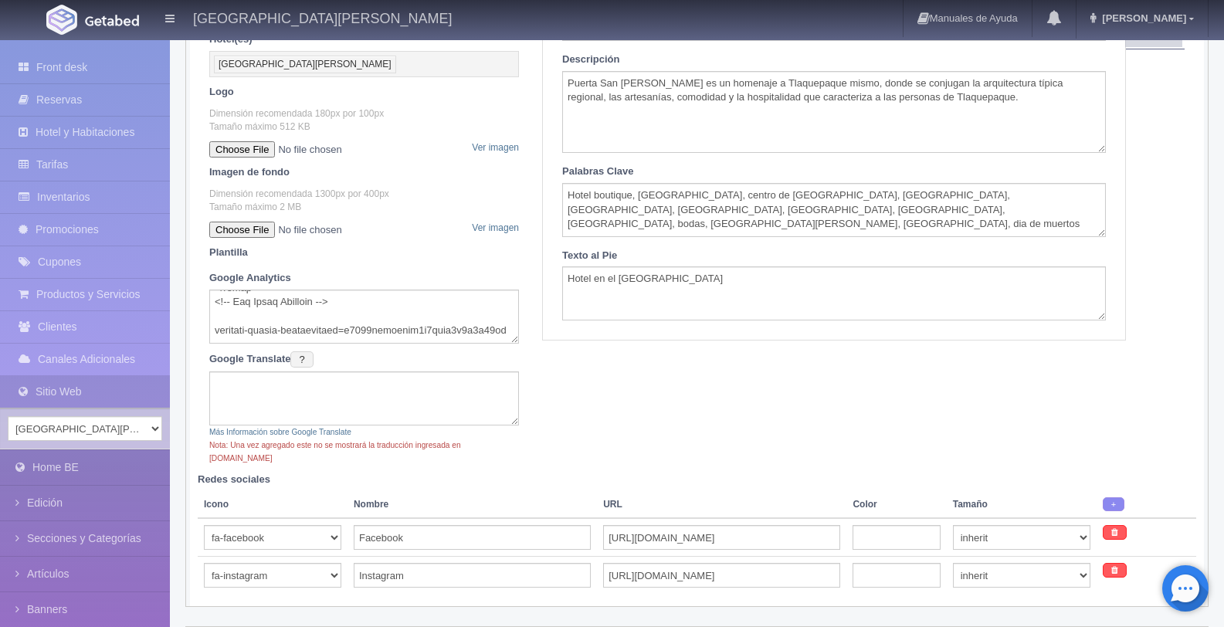 The height and width of the screenshot is (627, 1224). I want to click on a: Más Información sobre Google Translate, so click(280, 432).